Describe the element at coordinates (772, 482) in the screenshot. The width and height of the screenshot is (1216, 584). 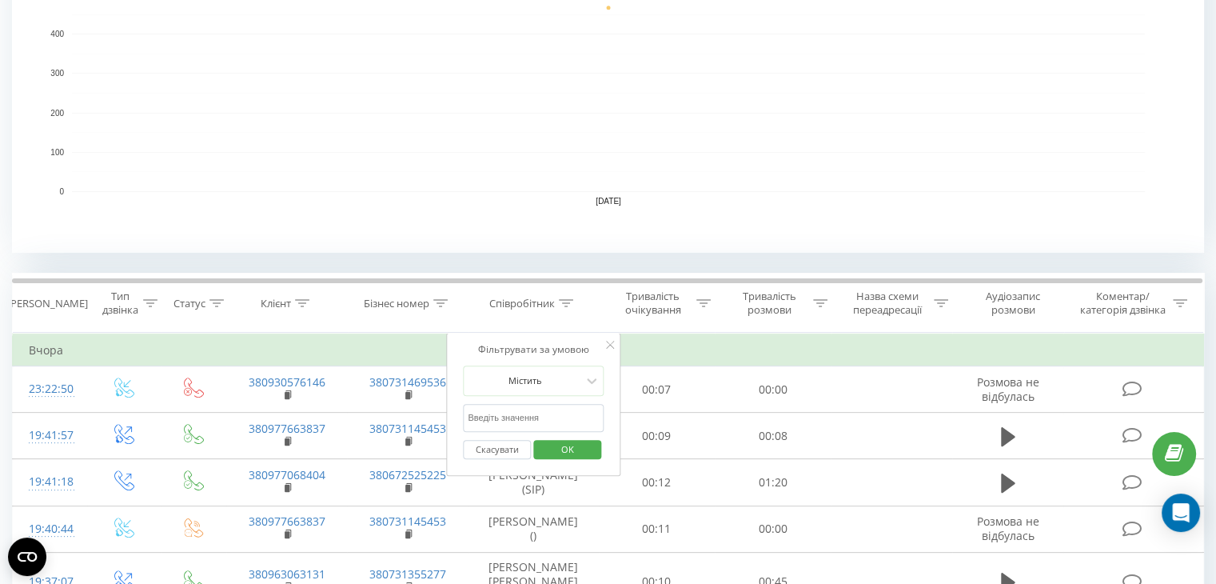
I see `td: 01:20` at that location.